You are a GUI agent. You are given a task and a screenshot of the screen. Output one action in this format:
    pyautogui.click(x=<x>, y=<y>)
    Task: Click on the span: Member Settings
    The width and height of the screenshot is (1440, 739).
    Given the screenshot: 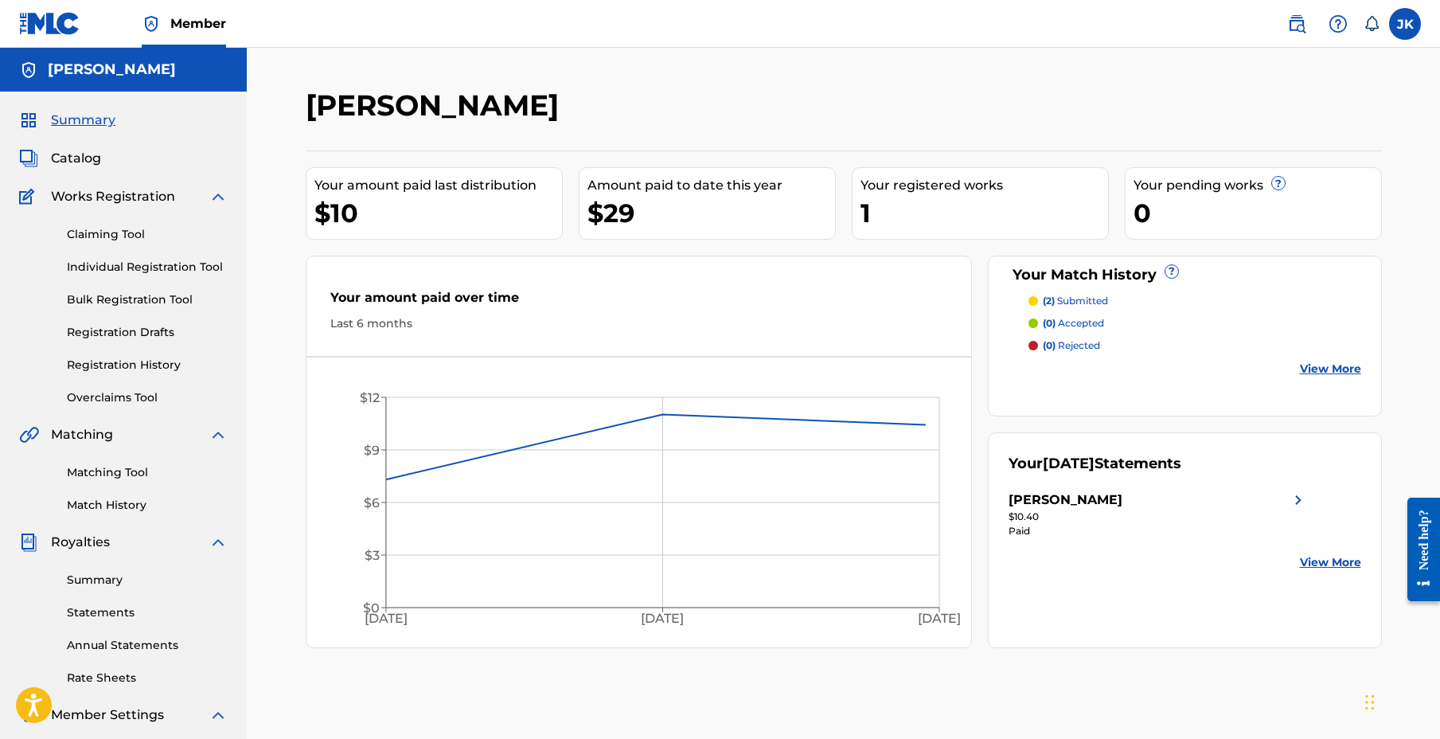 What is the action you would take?
    pyautogui.click(x=107, y=715)
    